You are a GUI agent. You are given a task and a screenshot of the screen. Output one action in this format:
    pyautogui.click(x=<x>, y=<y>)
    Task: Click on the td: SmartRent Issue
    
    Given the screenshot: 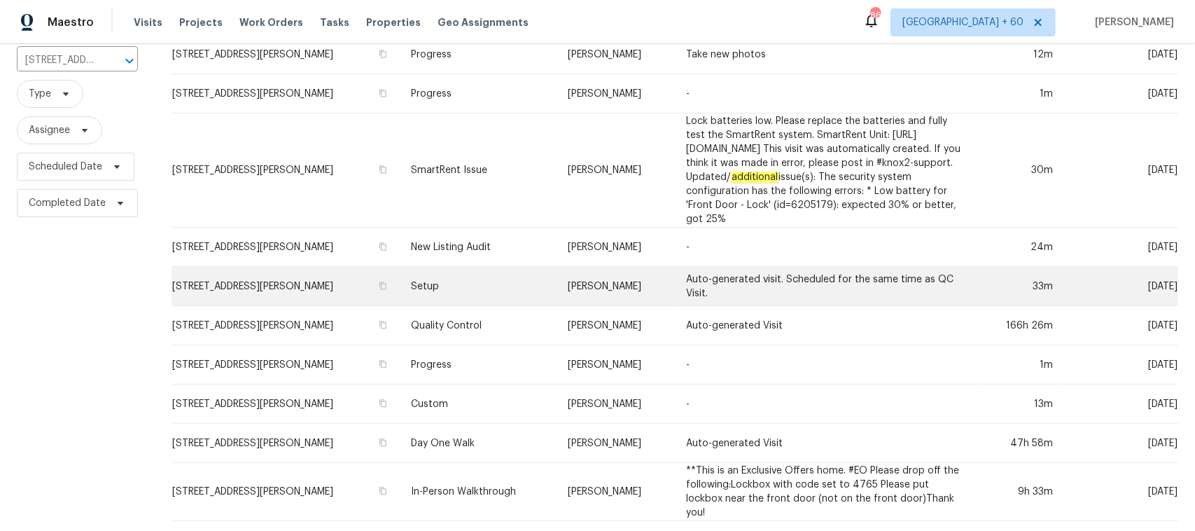 What is the action you would take?
    pyautogui.click(x=479, y=170)
    